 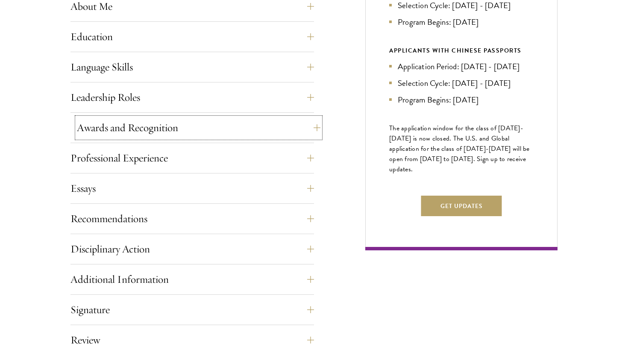 I want to click on button: Language Skills, so click(x=192, y=67).